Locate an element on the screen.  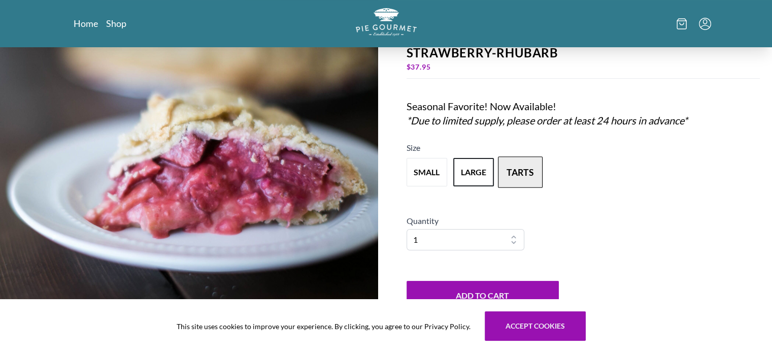
a: Logo is located at coordinates (386, 23).